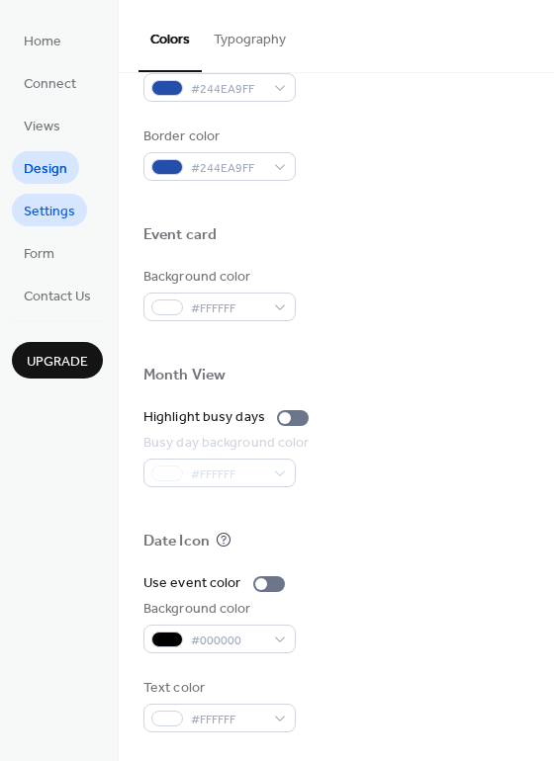  Describe the element at coordinates (226, 443) in the screenshot. I see `div: Busy day background color` at that location.